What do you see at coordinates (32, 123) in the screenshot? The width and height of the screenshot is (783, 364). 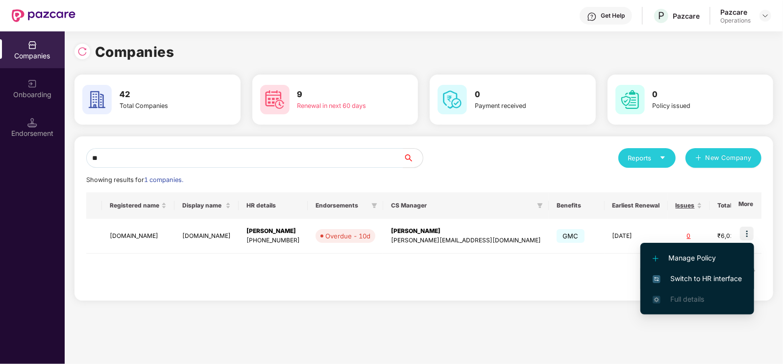 I see `img: svg+xml;base64,PHN2ZyB3aWR0aD0iMTQuNSIgaGVpZ2h0PSIxNC41IiB2aWV3Qm94PSIwIDAgMTYgMTYiIGZpbGw9Im5vbm...` at bounding box center [32, 123].